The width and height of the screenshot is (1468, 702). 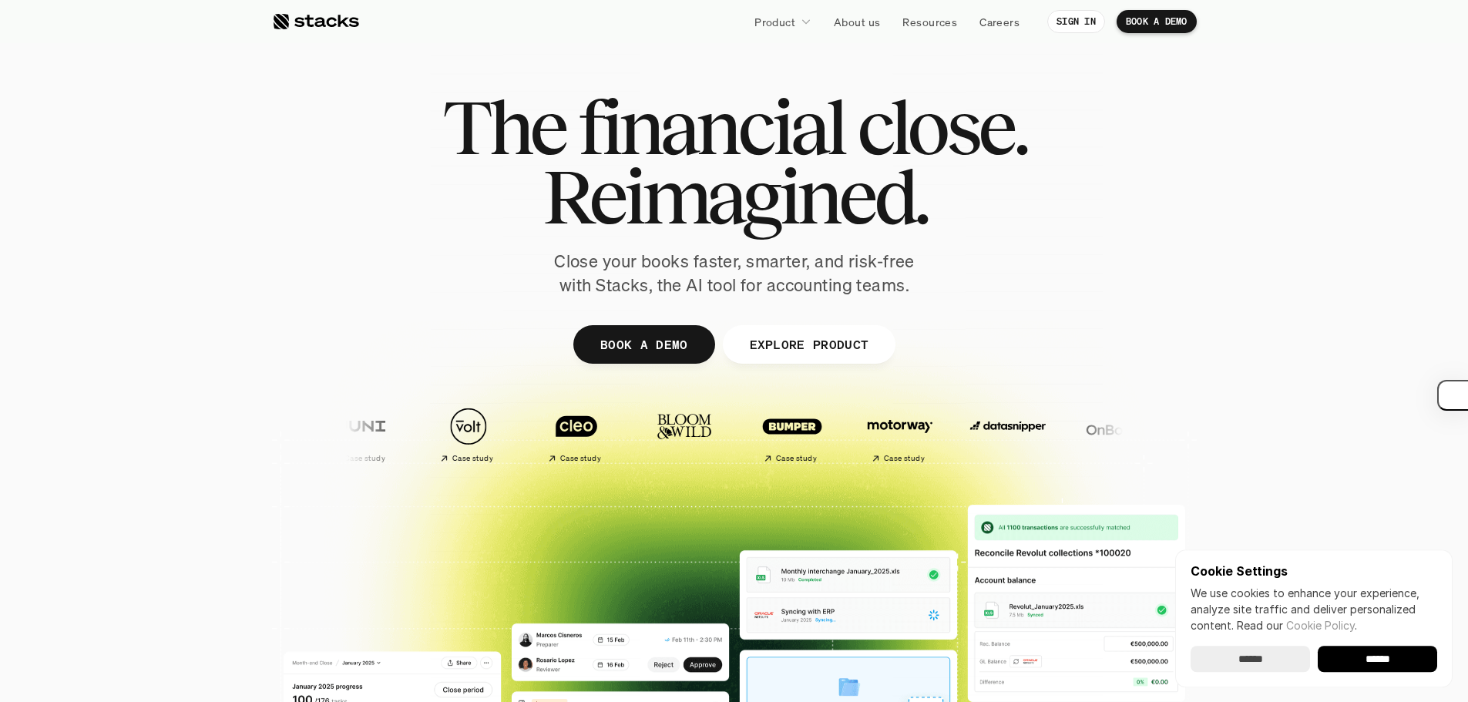 What do you see at coordinates (503, 127) in the screenshot?
I see `span: The` at bounding box center [503, 127].